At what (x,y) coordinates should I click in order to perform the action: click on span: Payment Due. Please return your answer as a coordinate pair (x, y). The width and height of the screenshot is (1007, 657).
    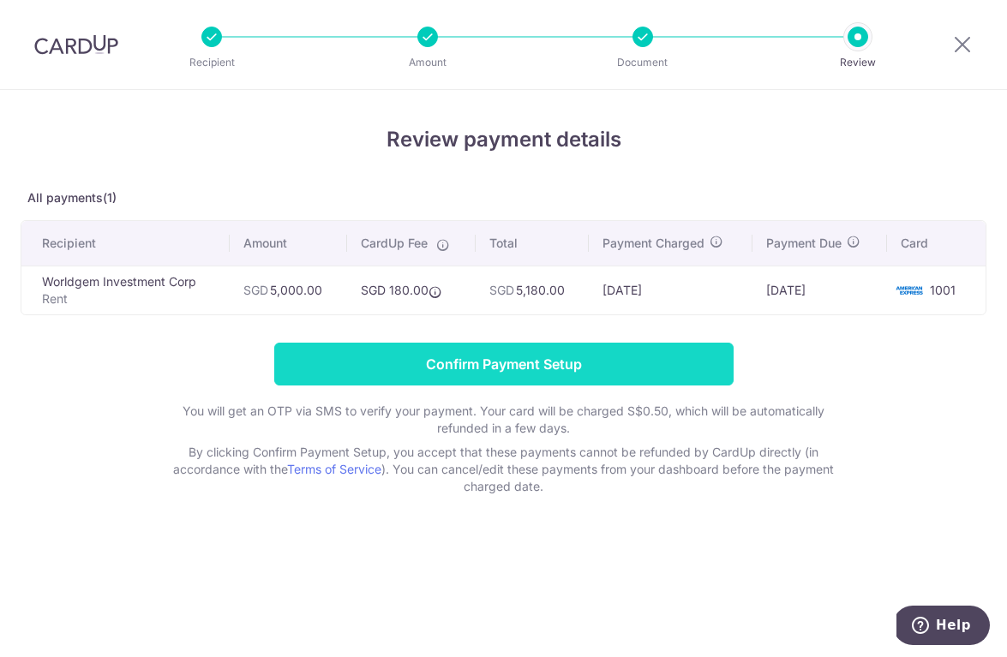
    Looking at the image, I should click on (804, 243).